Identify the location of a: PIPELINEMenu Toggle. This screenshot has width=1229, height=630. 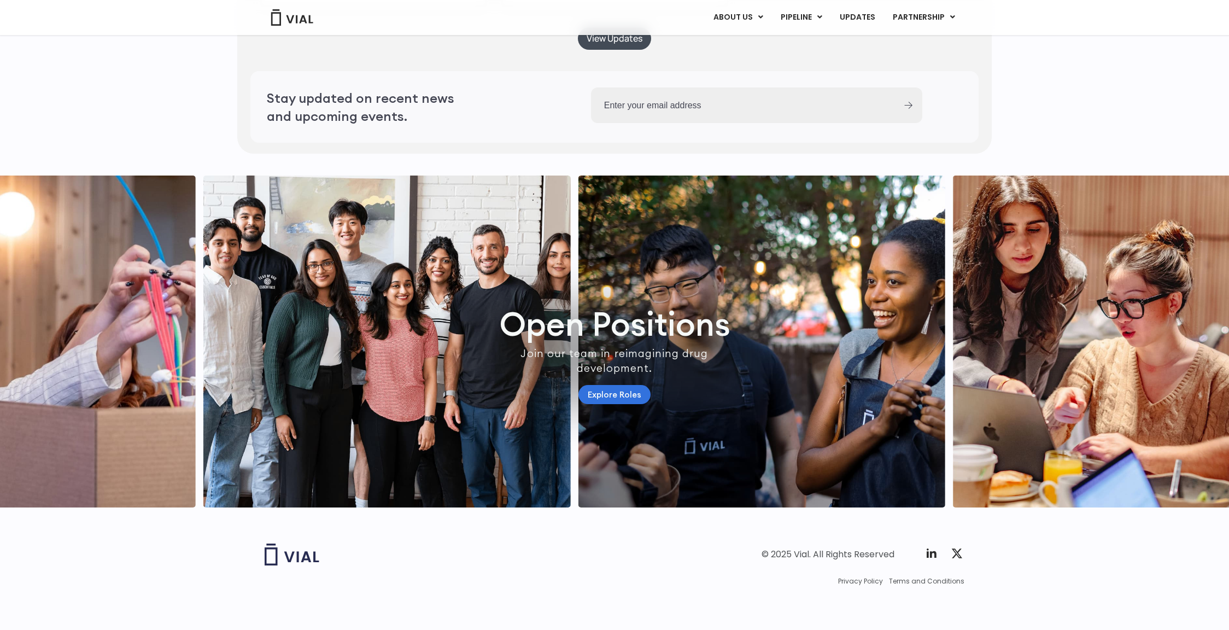
(801, 17).